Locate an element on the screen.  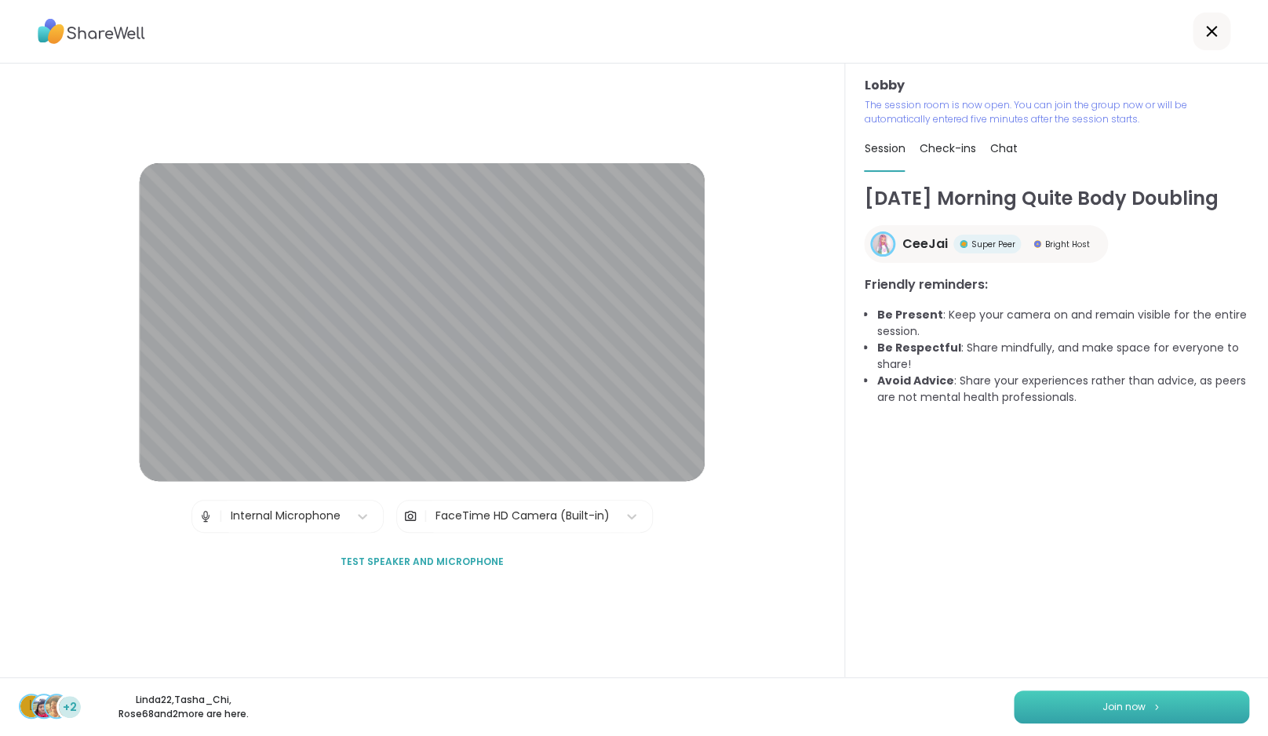
b: Be Respectful is located at coordinates (918, 348).